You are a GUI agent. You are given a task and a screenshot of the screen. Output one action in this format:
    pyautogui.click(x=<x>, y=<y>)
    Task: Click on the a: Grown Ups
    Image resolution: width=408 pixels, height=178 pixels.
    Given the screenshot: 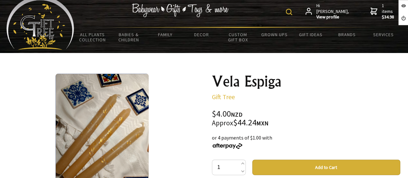 What is the action you would take?
    pyautogui.click(x=274, y=35)
    